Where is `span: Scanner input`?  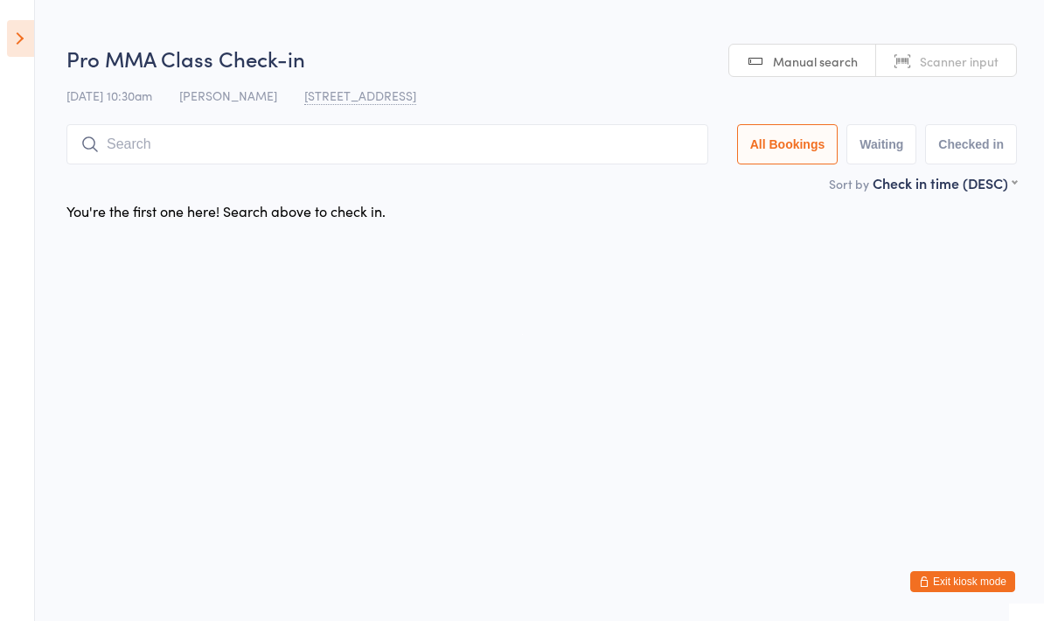
span: Scanner input is located at coordinates (959, 61).